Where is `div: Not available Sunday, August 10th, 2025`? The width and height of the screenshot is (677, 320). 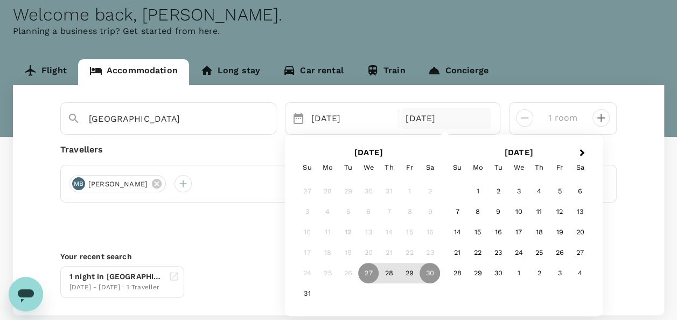 div: Not available Sunday, August 10th, 2025 is located at coordinates (307, 233).